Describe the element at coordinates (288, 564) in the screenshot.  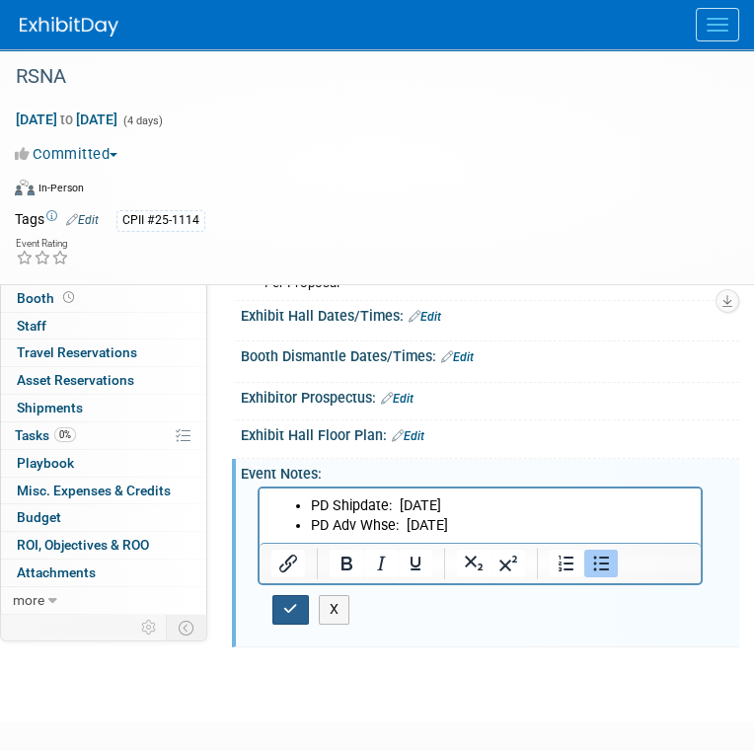
I see `button: Insert/edit link` at that location.